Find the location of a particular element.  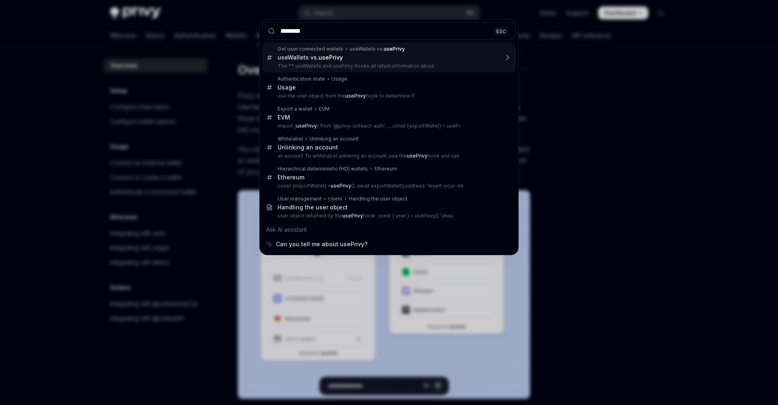

div: Whitelabel is located at coordinates (290, 139).